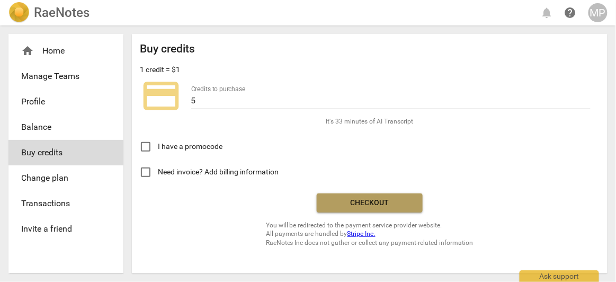 The height and width of the screenshot is (282, 616). I want to click on span: It's 33 minutes of AI Transcript, so click(369, 121).